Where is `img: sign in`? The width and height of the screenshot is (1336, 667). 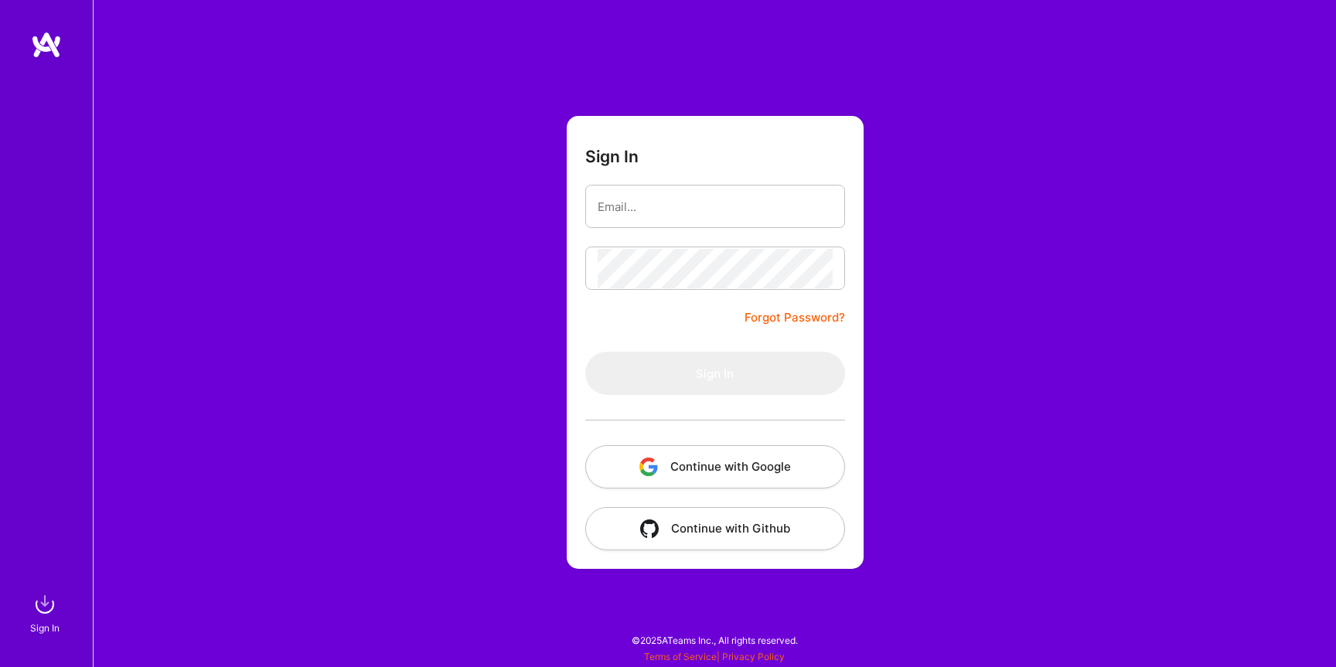
img: sign in is located at coordinates (45, 605).